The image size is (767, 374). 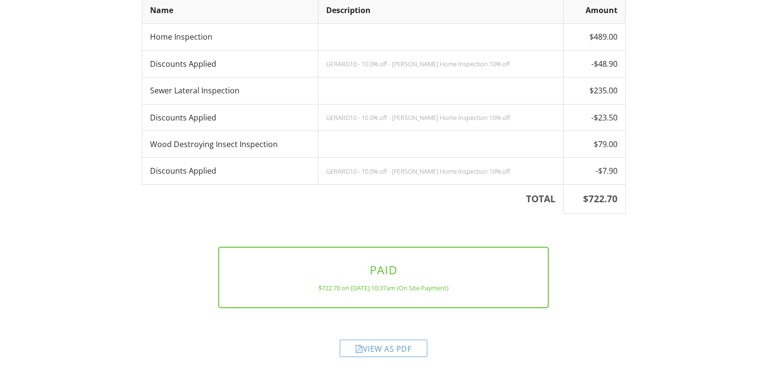 I want to click on td: $235.00, so click(x=594, y=90).